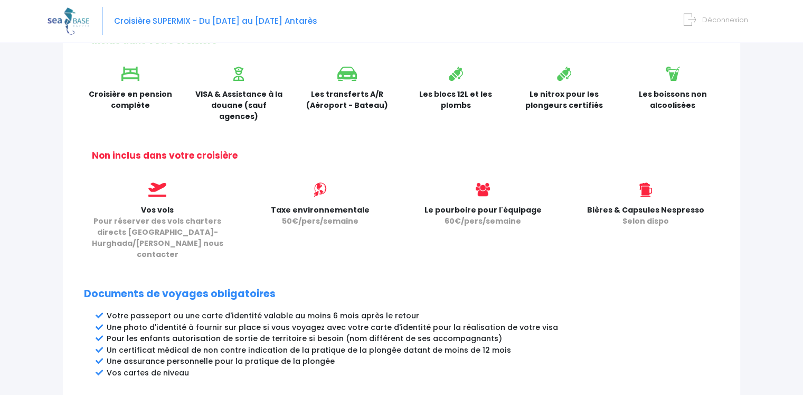 Image resolution: width=803 pixels, height=395 pixels. I want to click on p: Les blocs 12L et les plombs, so click(456, 100).